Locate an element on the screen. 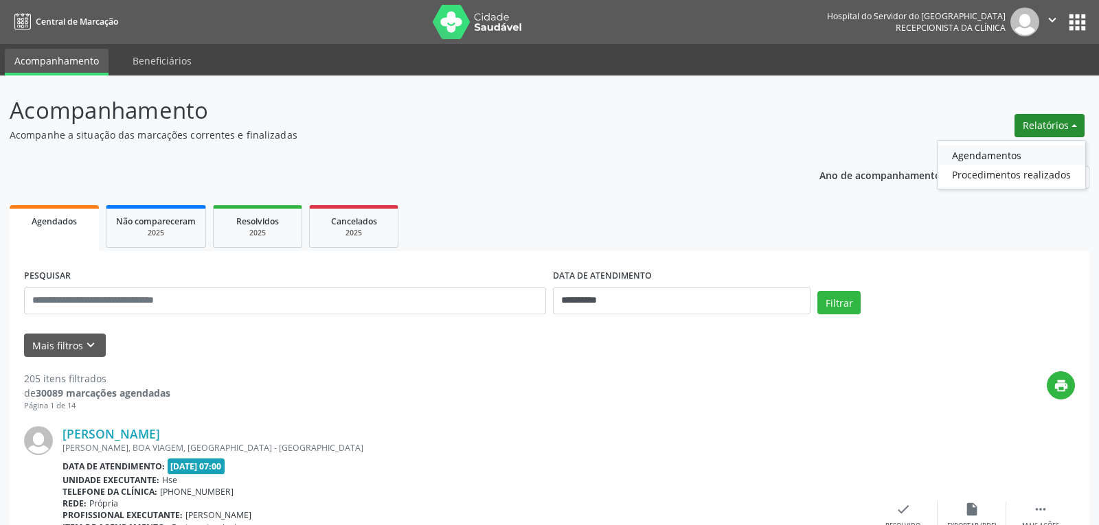 Image resolution: width=1099 pixels, height=525 pixels. ul: Relatórios is located at coordinates (1011, 165).